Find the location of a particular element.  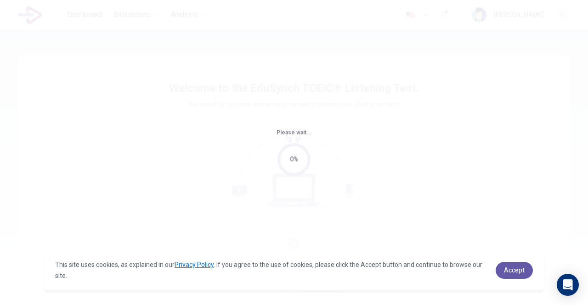

a: Privacy Policy is located at coordinates (194, 265).